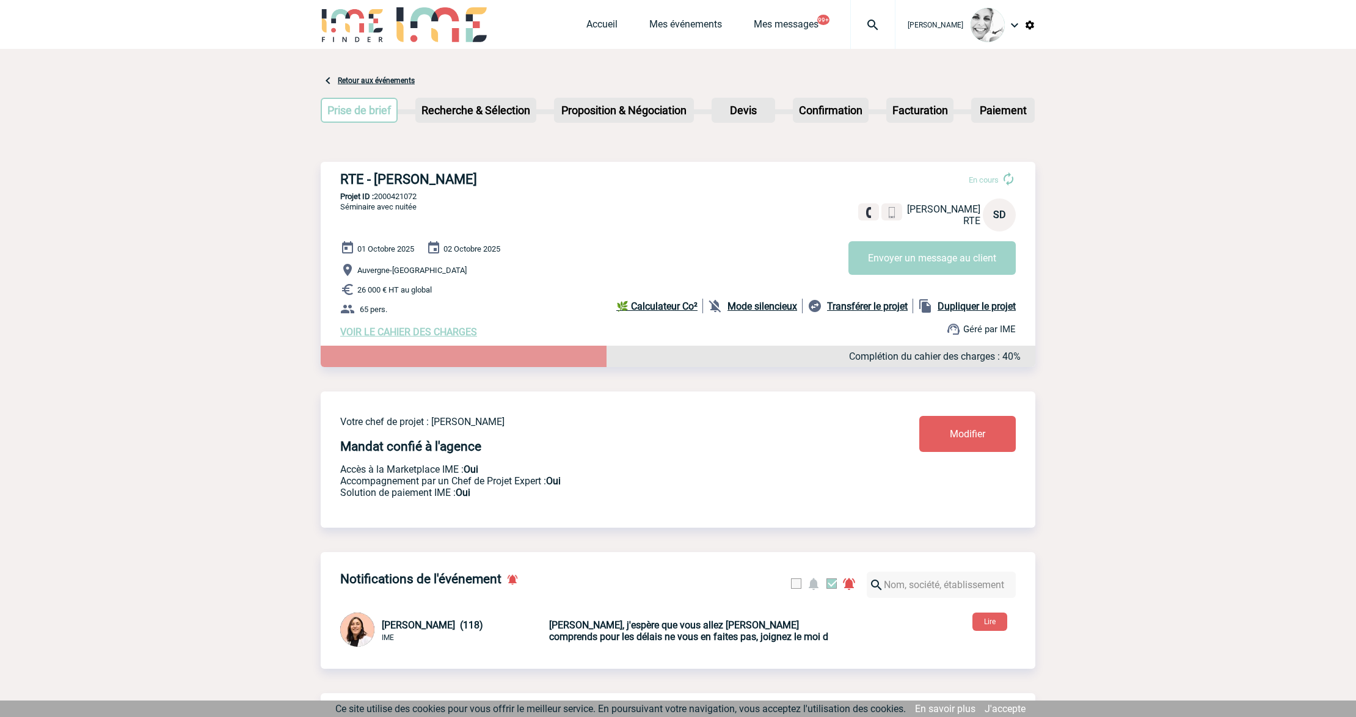 This screenshot has height=717, width=1356. I want to click on a: En savoir plus, so click(945, 708).